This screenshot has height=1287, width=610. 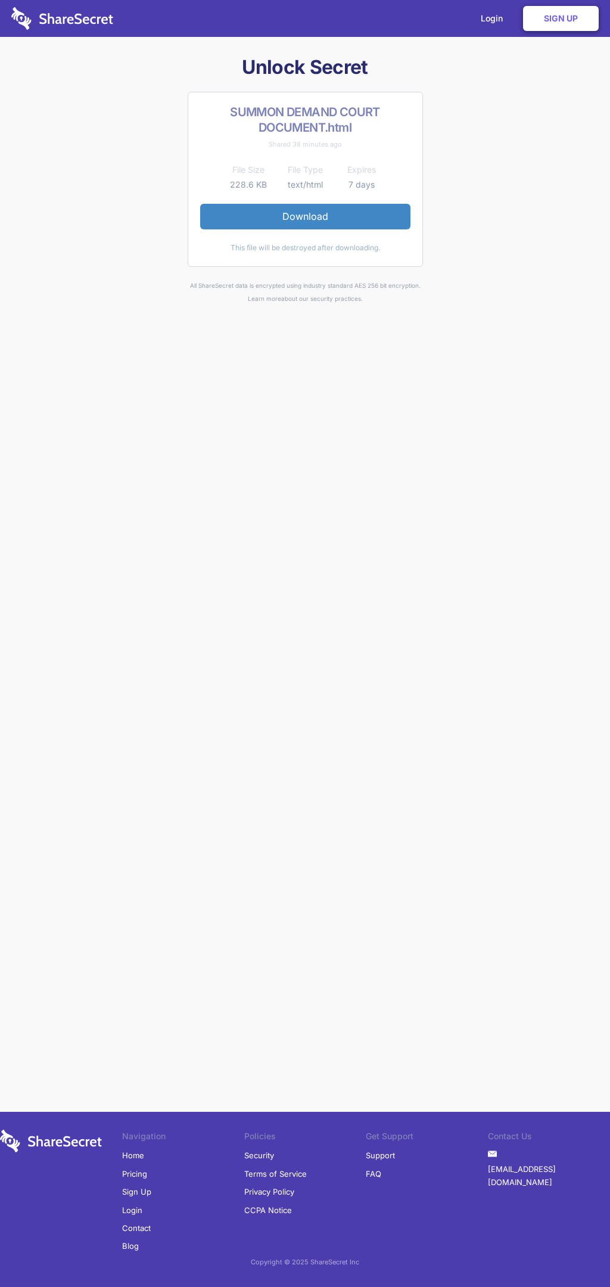 What do you see at coordinates (269, 1191) in the screenshot?
I see `a: Privacy Policy` at bounding box center [269, 1191].